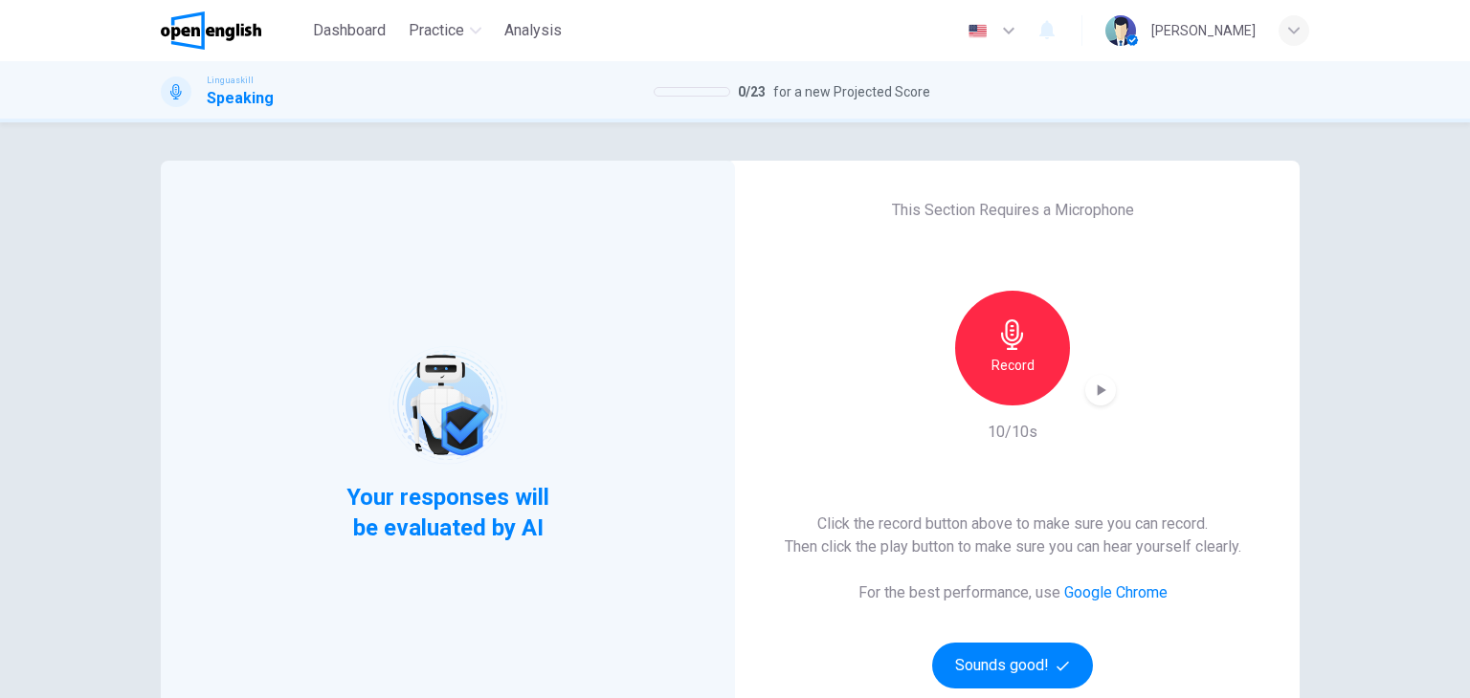 The image size is (1470, 698). What do you see at coordinates (1012, 366) in the screenshot?
I see `h6: Record` at bounding box center [1012, 366].